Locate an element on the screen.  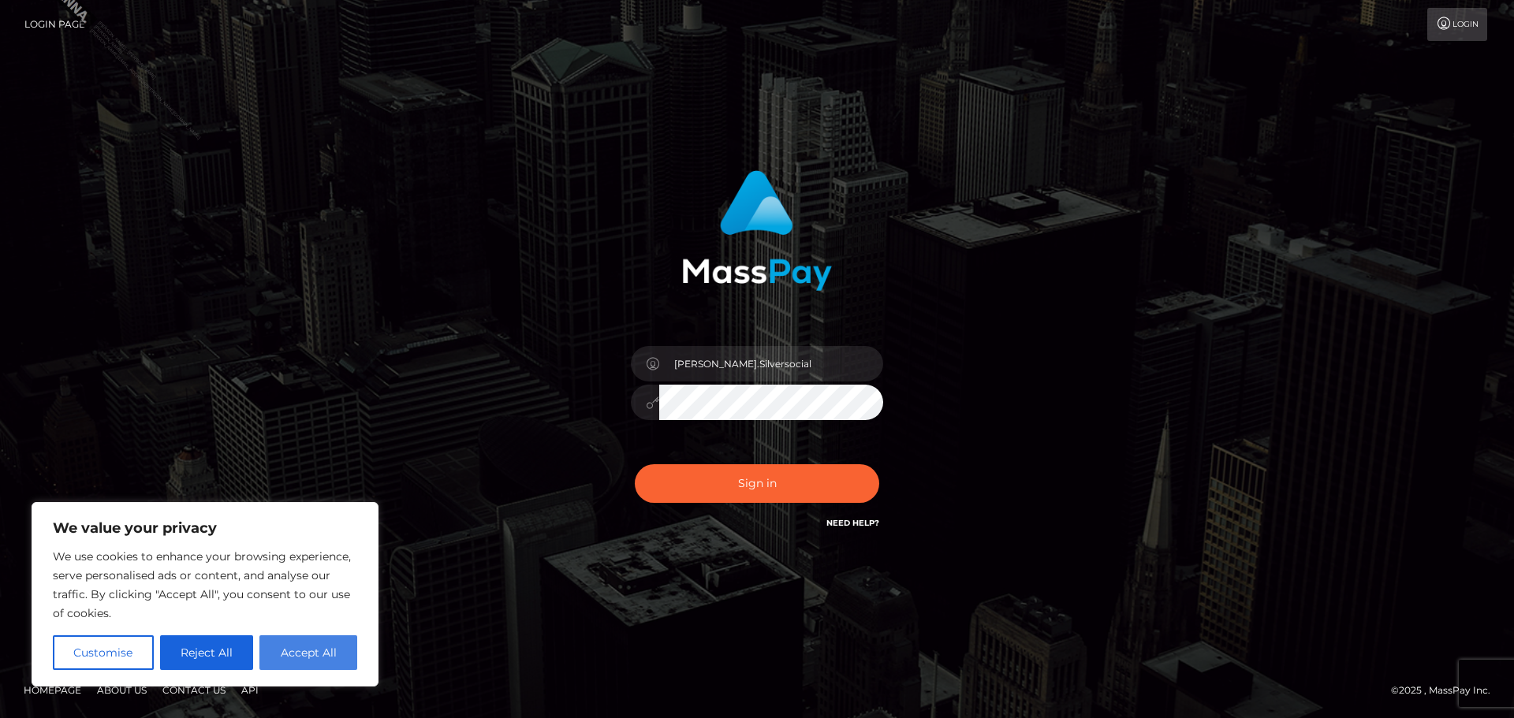
a: Contact Us is located at coordinates (194, 690).